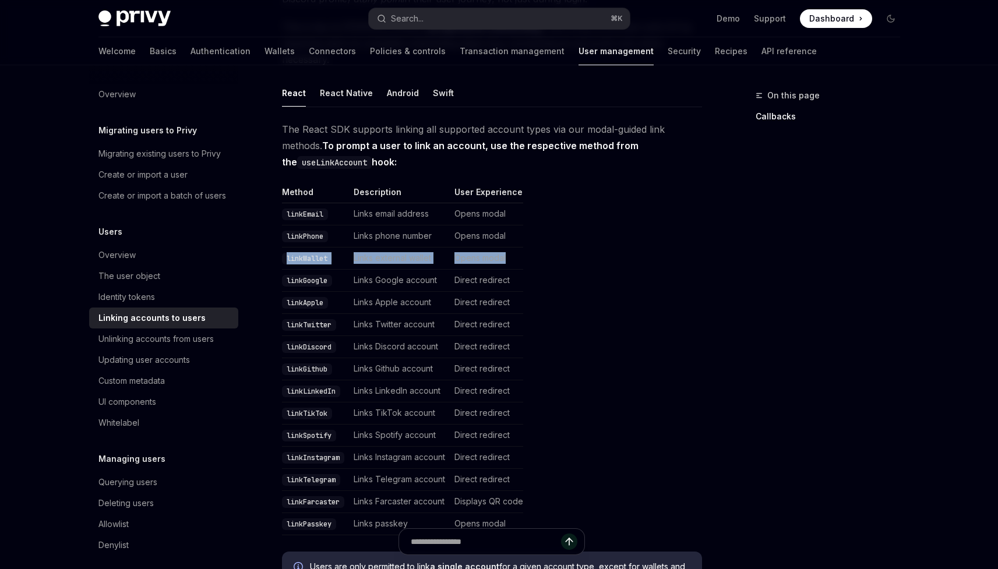 The image size is (998, 569). What do you see at coordinates (164, 196) in the screenshot?
I see `a: Create or import a batch of users` at bounding box center [164, 196].